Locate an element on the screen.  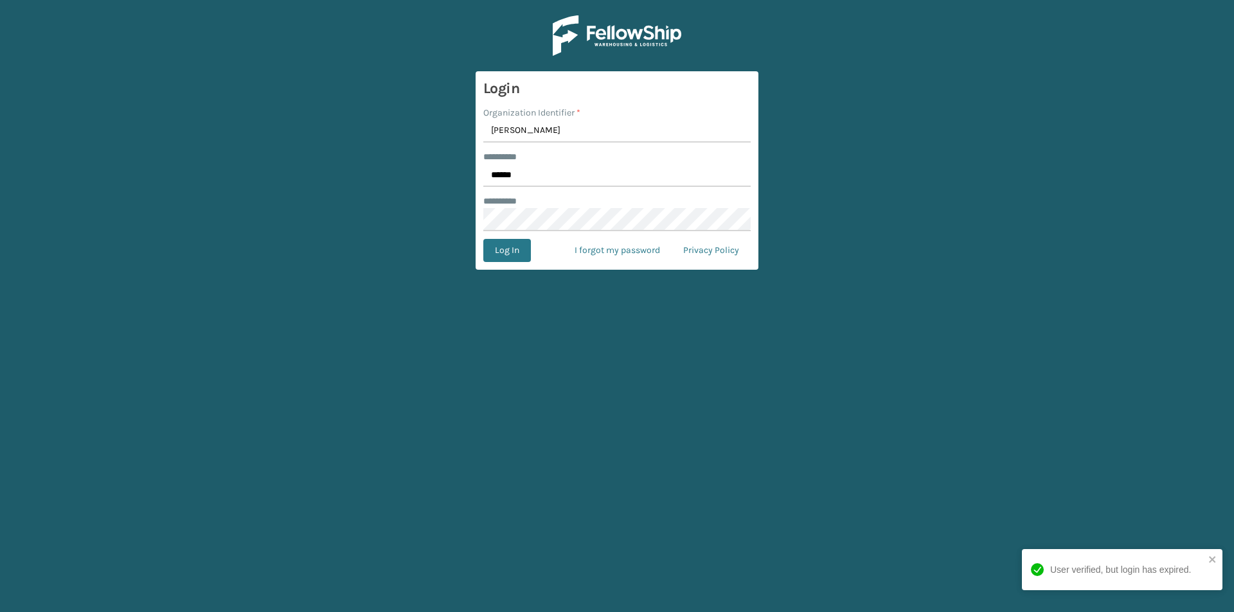
img: Logo is located at coordinates (617, 35).